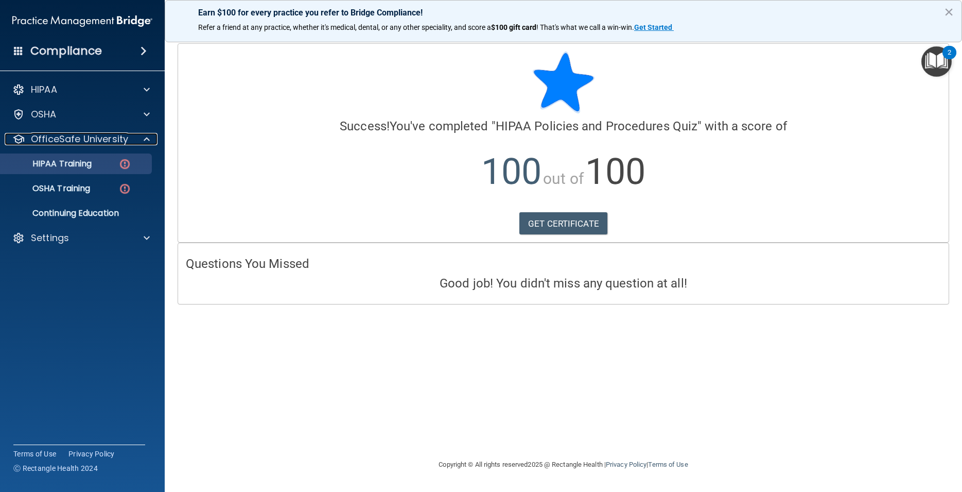  I want to click on p: OSHA, so click(44, 114).